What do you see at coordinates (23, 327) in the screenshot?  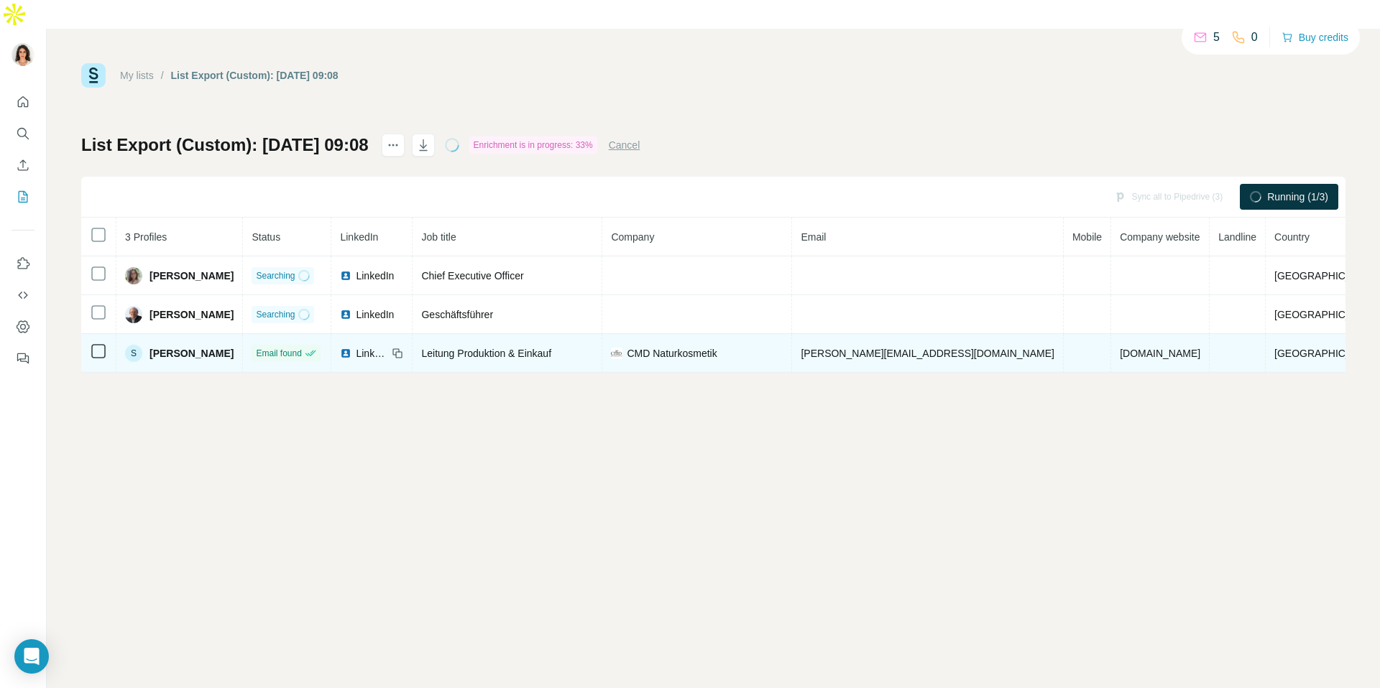 I see `button: Dashboard` at bounding box center [23, 327].